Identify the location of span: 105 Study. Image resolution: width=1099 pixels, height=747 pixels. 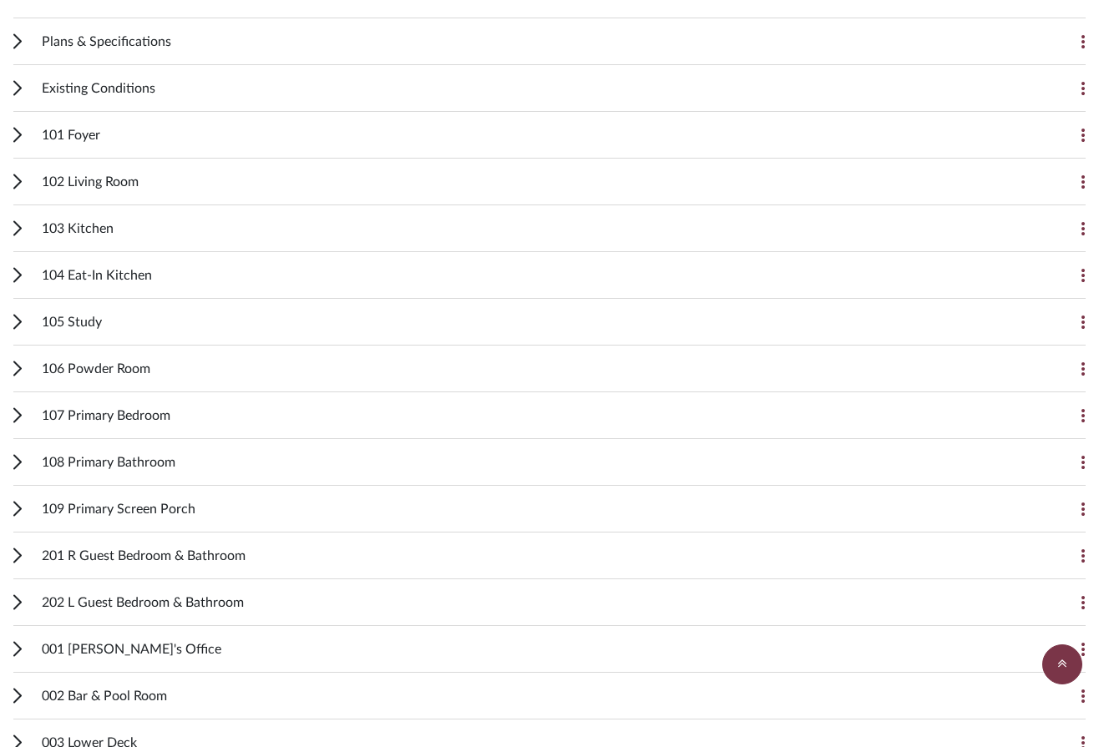
(72, 322).